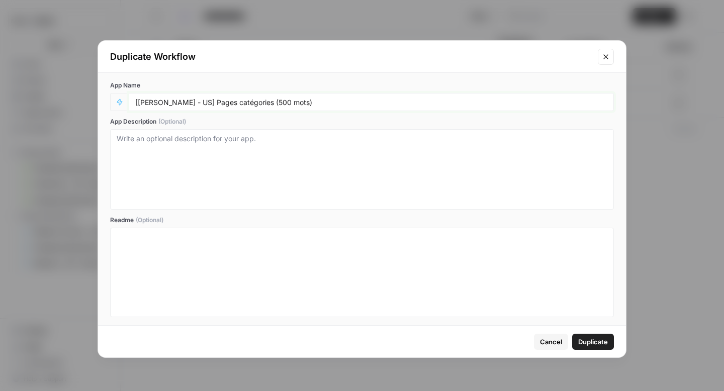  I want to click on button: Close modal, so click(606, 57).